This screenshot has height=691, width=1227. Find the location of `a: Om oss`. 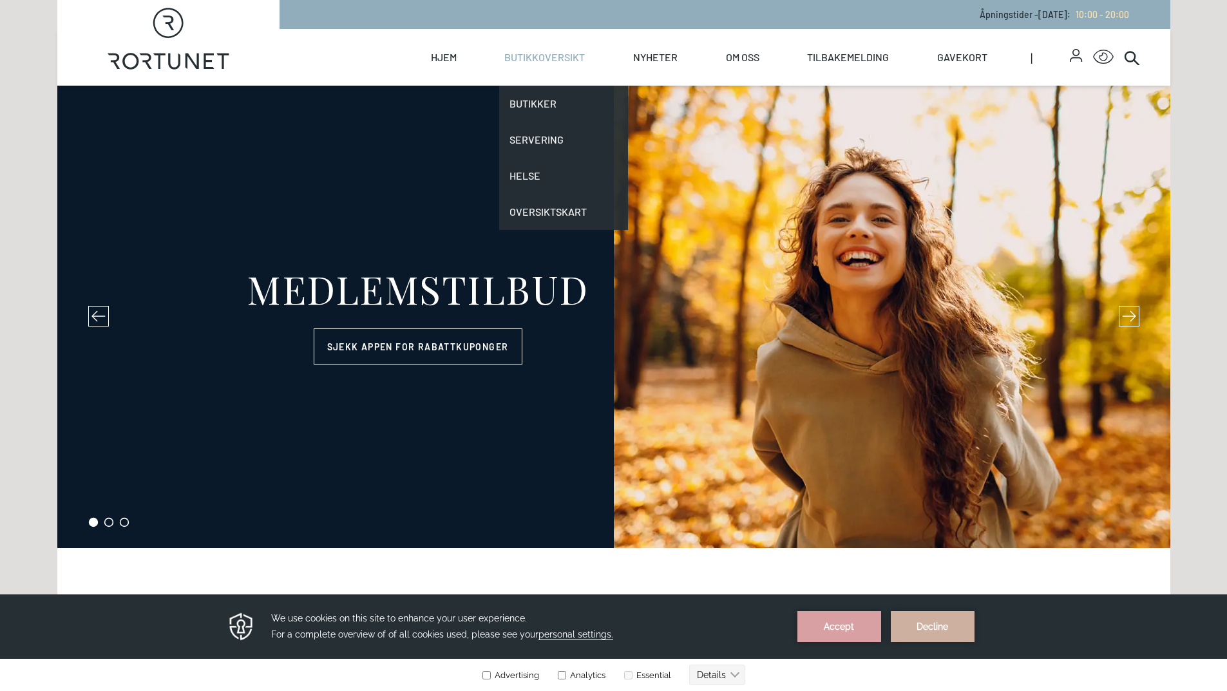

a: Om oss is located at coordinates (743, 57).